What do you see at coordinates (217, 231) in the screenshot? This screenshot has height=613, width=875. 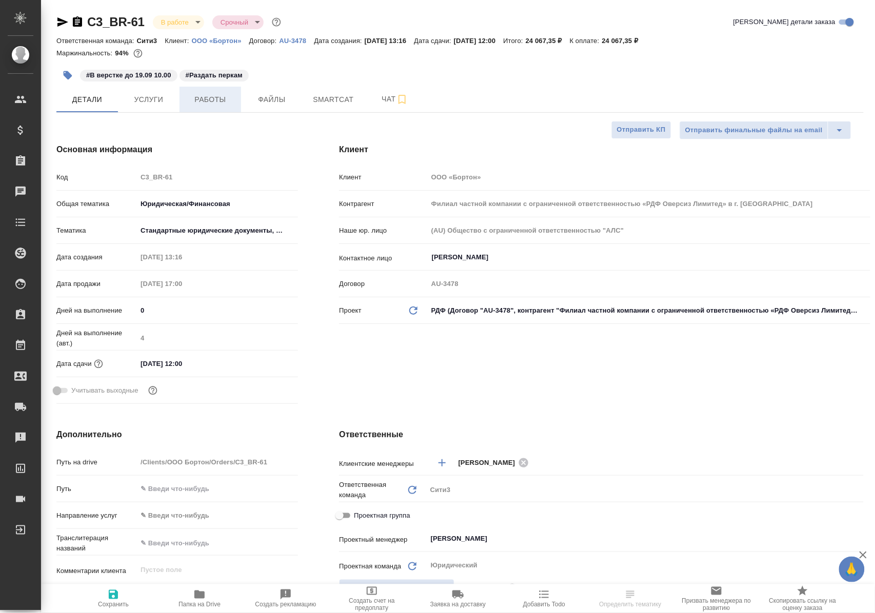 I see `div: Стандартные юридические документы, договоры, уставы` at bounding box center [217, 231].